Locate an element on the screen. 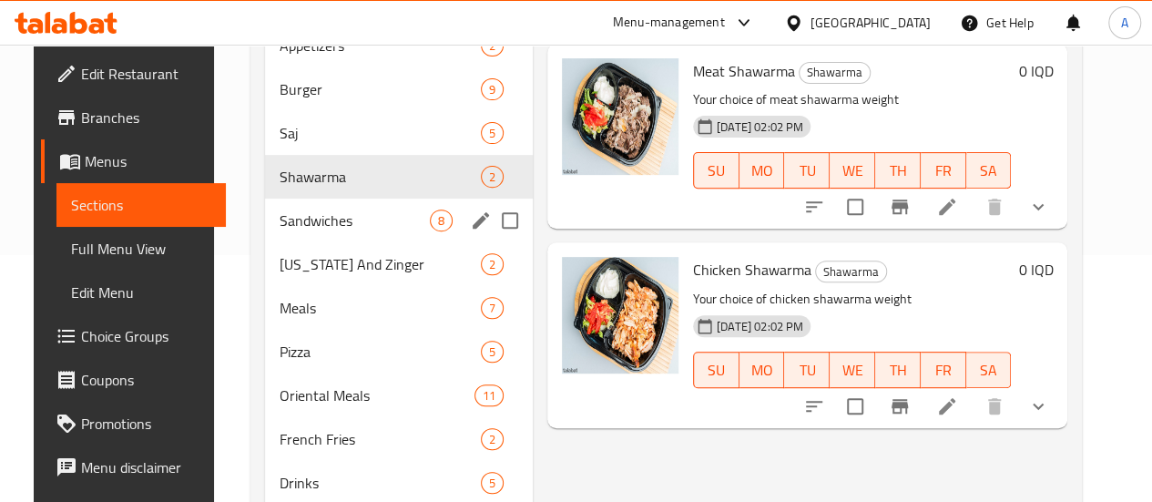 The height and width of the screenshot is (502, 1152). div: Burger is located at coordinates (380, 89).